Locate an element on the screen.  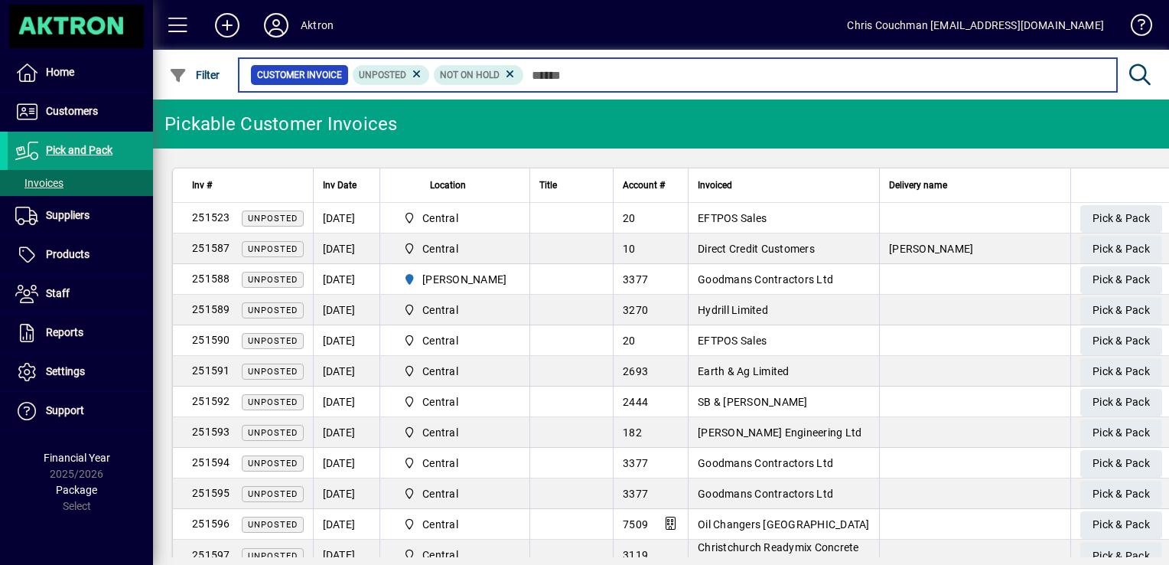
span: Filter is located at coordinates (194, 75).